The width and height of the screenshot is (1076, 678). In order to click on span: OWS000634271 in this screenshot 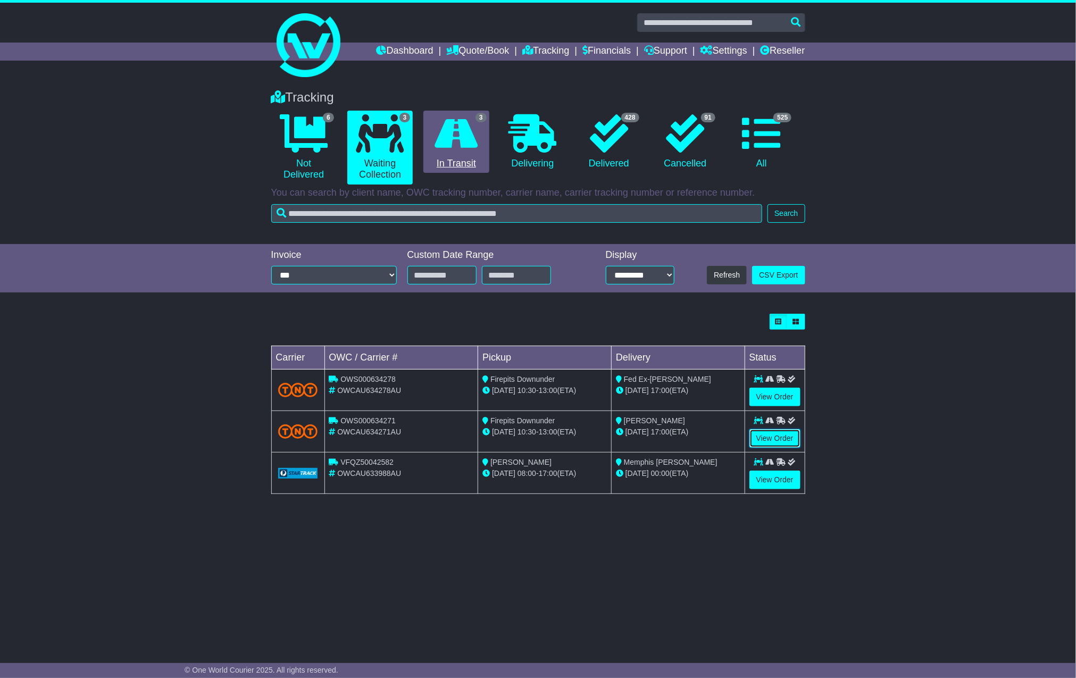, I will do `click(368, 421)`.